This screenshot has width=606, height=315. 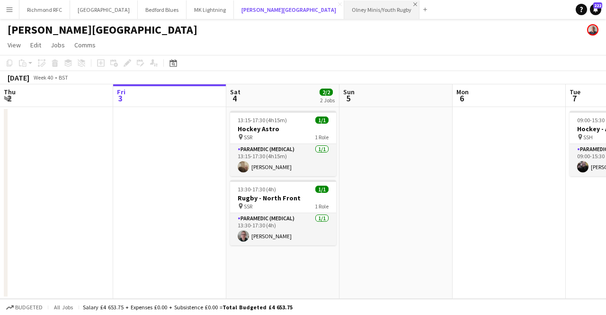 I want to click on span: All jobs, so click(x=63, y=307).